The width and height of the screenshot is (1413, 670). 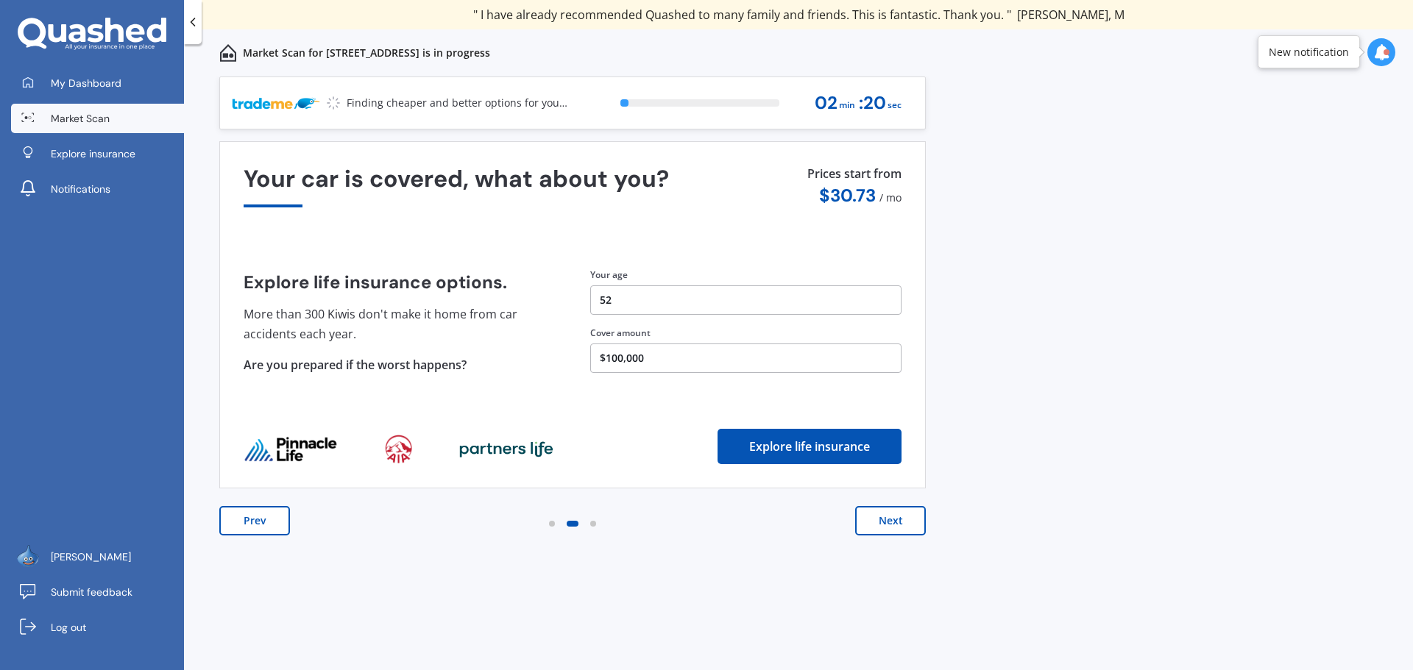 What do you see at coordinates (86, 83) in the screenshot?
I see `span: My Dashboard` at bounding box center [86, 83].